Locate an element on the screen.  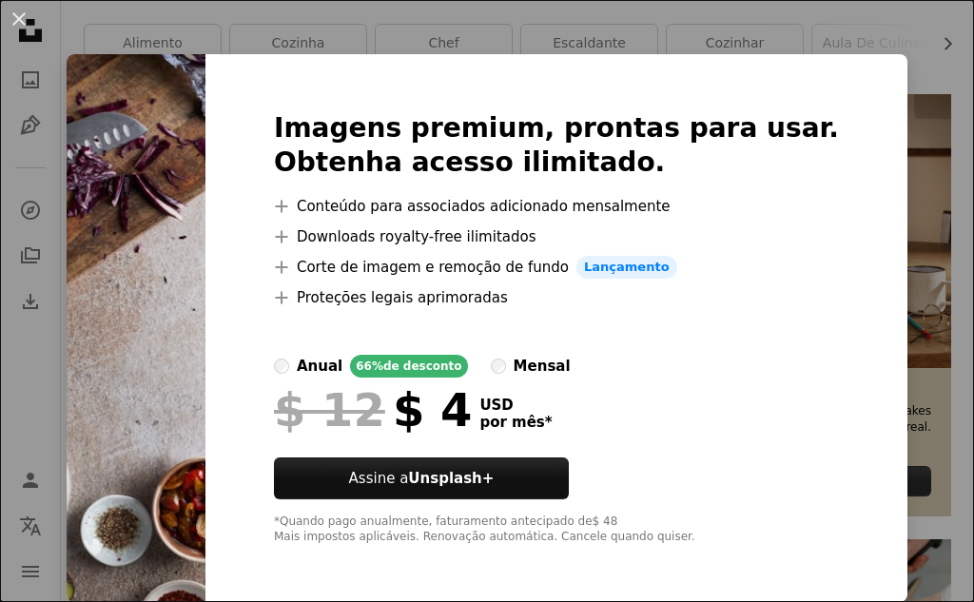
button: Assine aUnsplash+ is located at coordinates (421, 478).